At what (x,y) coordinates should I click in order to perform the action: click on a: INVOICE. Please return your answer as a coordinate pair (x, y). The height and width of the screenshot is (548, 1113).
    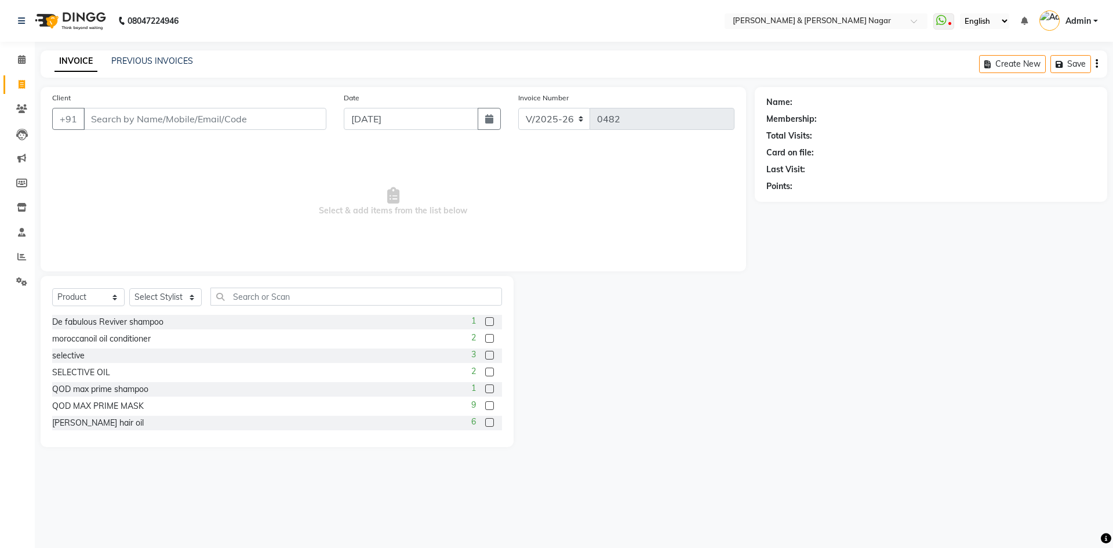
    Looking at the image, I should click on (76, 61).